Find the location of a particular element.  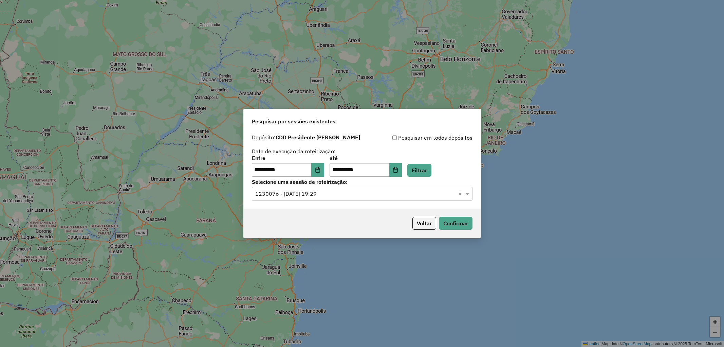

button: Confirmar is located at coordinates (456, 223).